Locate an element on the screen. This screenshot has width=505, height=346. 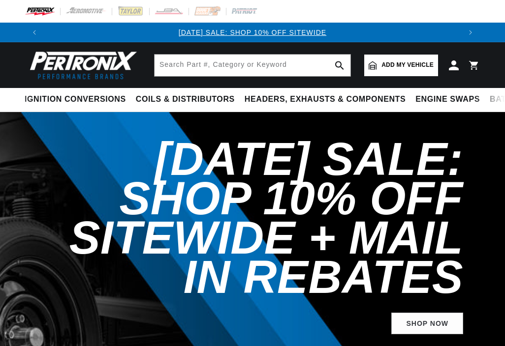
summary: Coils & Distributors is located at coordinates (185, 99).